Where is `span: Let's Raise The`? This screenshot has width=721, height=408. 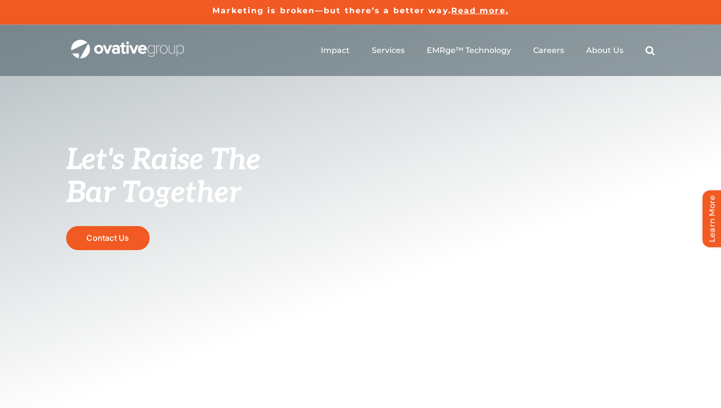 span: Let's Raise The is located at coordinates (163, 160).